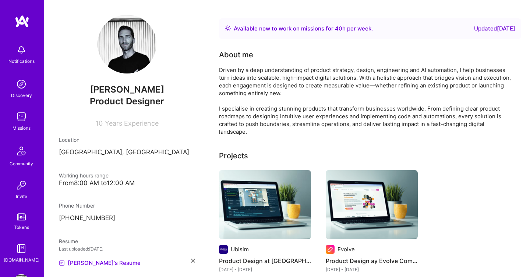 Image resolution: width=530 pixels, height=277 pixels. What do you see at coordinates (265, 205) in the screenshot?
I see `img: Product Design at Ubisim` at bounding box center [265, 205].